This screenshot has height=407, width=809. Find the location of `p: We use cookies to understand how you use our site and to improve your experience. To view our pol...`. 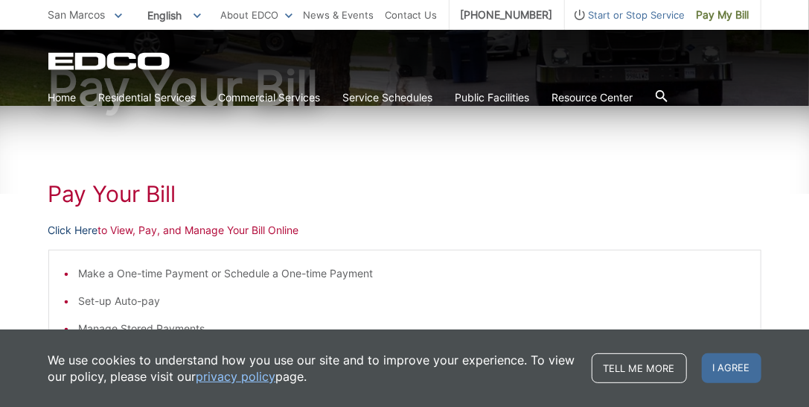

p: We use cookies to understand how you use our site and to improve your experience. To view our pol... is located at coordinates (313, 368).